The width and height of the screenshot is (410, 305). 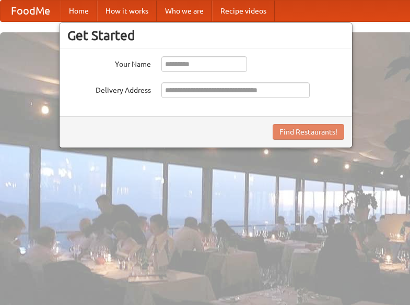 I want to click on label: Your Name, so click(x=109, y=63).